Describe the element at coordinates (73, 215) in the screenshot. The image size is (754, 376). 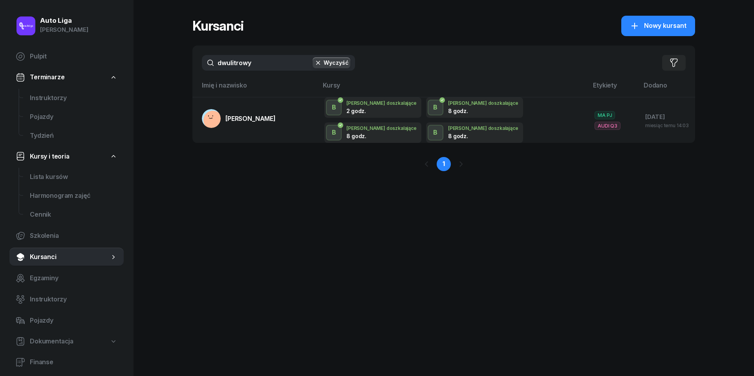
I see `a: Cennik` at that location.